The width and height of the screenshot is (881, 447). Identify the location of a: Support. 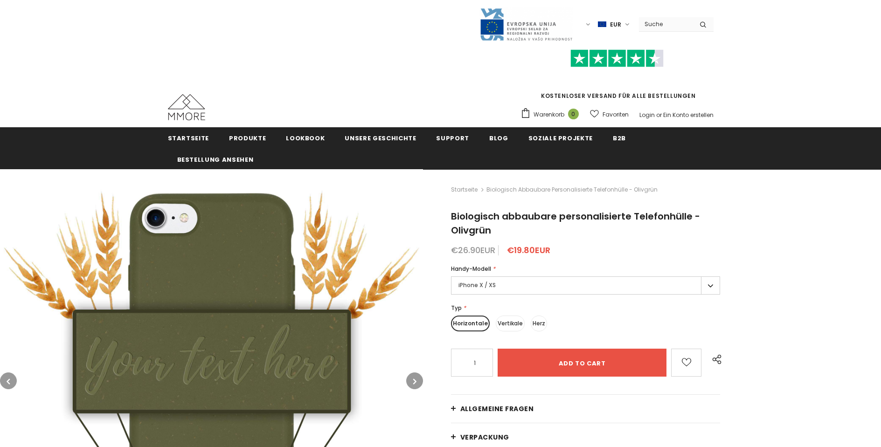
(452, 138).